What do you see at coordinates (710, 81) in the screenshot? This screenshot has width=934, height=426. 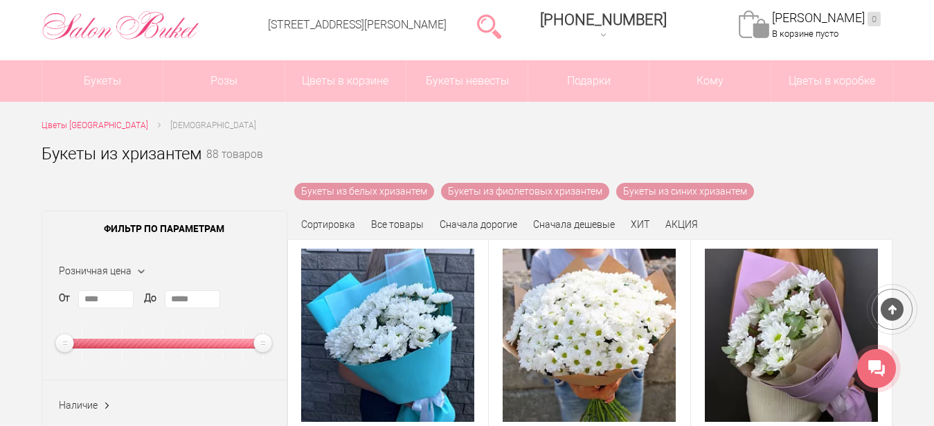 I see `span: Кому` at bounding box center [710, 81].